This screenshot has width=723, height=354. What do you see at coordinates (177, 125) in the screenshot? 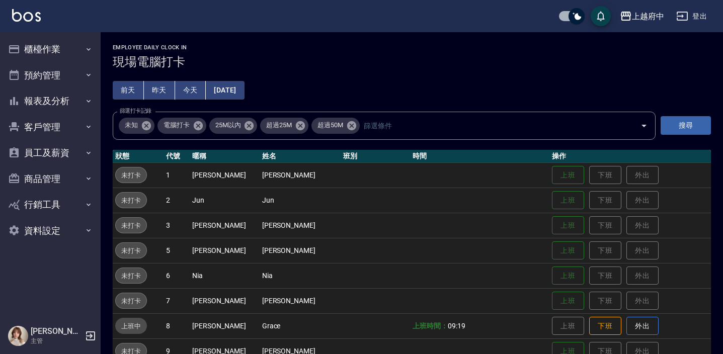
I see `span: 電腦打卡` at bounding box center [177, 125].